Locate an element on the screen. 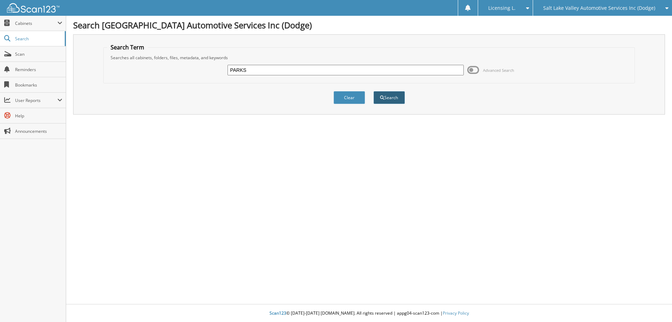  span: Scan is located at coordinates (39, 54).